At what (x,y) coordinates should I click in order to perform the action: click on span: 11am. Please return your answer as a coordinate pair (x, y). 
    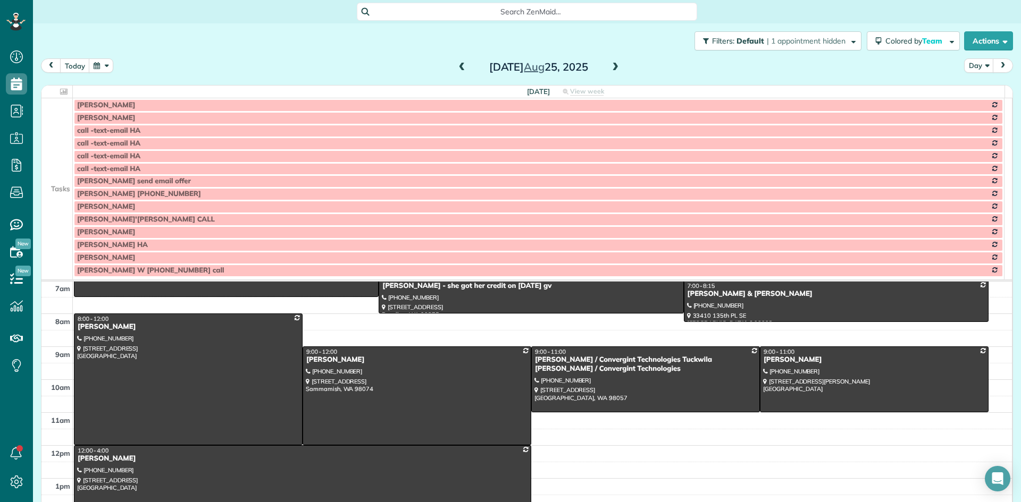
    Looking at the image, I should click on (61, 421).